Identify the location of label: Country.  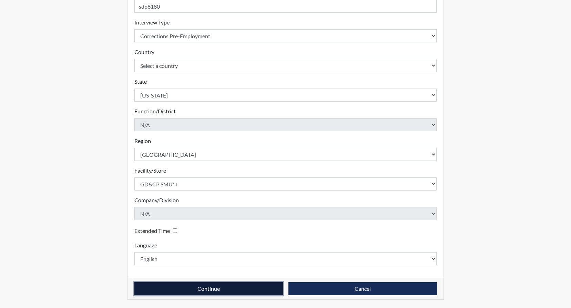
(144, 52).